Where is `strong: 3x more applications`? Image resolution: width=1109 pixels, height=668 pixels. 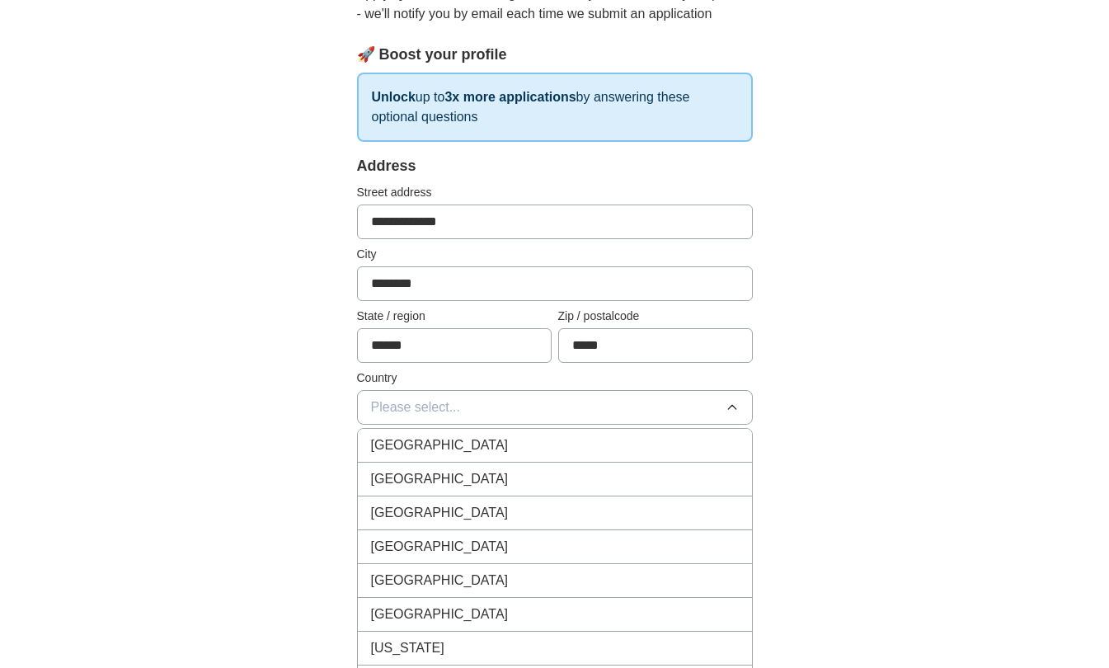
strong: 3x more applications is located at coordinates (509, 96).